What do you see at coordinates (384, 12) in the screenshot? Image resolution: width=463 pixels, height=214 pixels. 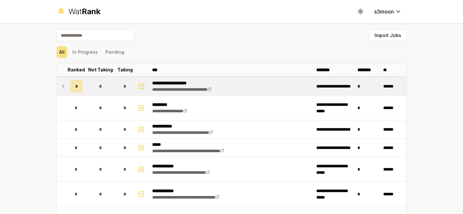 I see `span: s3moon` at bounding box center [384, 12].